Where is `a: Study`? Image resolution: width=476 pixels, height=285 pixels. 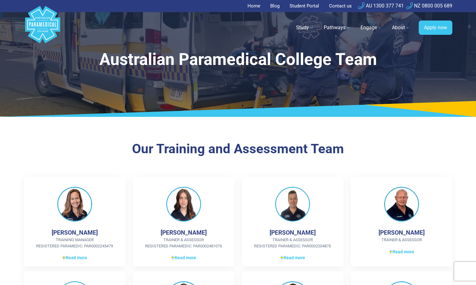 a: Study is located at coordinates (305, 28).